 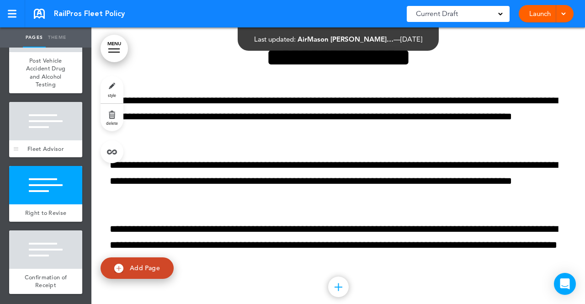 What do you see at coordinates (114, 48) in the screenshot?
I see `a: MENU` at bounding box center [114, 48].